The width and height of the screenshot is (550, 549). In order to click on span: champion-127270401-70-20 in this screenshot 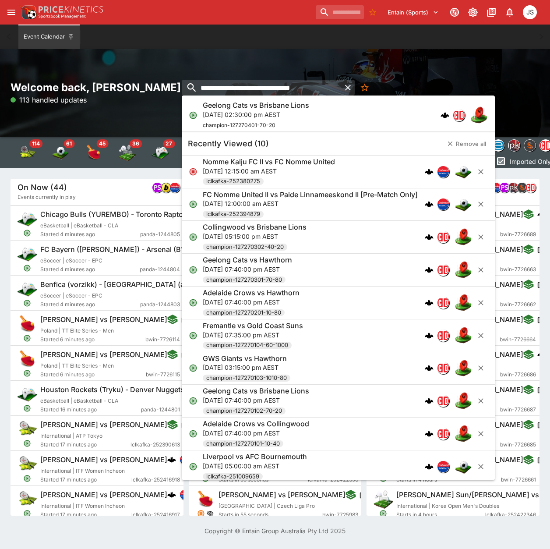, I will do `click(239, 125)`.